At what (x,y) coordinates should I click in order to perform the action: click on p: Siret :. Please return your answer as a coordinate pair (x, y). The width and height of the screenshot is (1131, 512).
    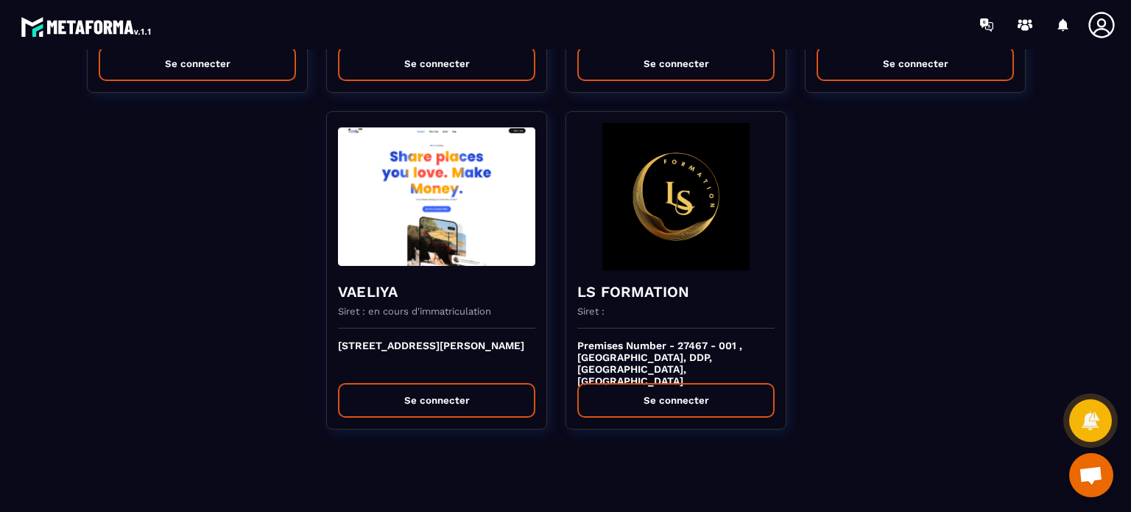
    Looking at the image, I should click on (591, 311).